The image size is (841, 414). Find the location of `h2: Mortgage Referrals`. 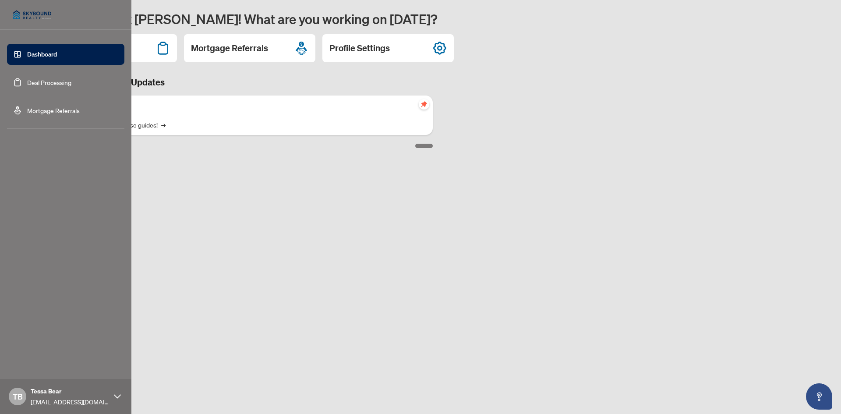

h2: Mortgage Referrals is located at coordinates (229, 48).